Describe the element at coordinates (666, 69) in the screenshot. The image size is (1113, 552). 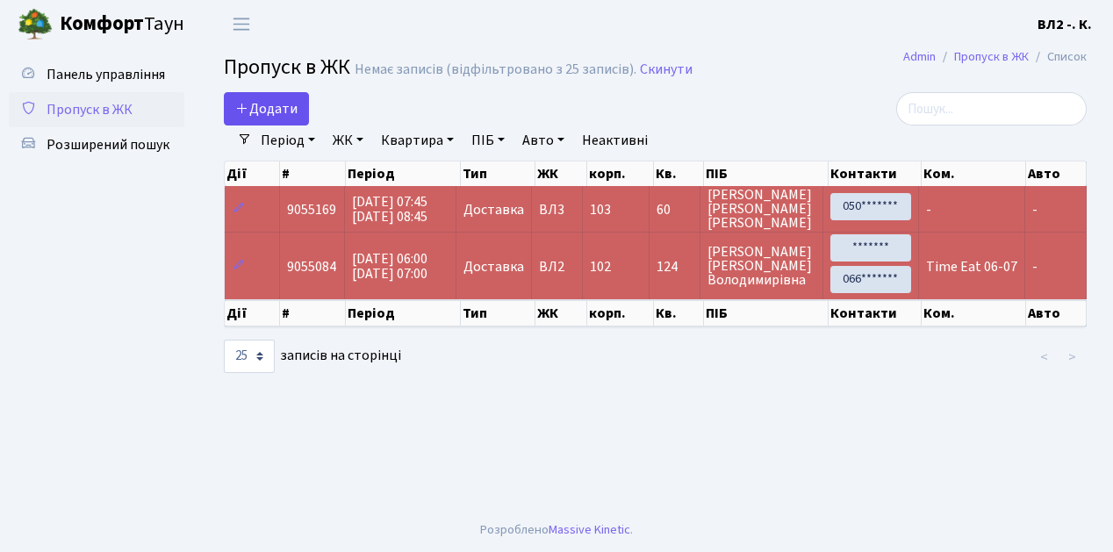
I see `a: Скинути` at that location.